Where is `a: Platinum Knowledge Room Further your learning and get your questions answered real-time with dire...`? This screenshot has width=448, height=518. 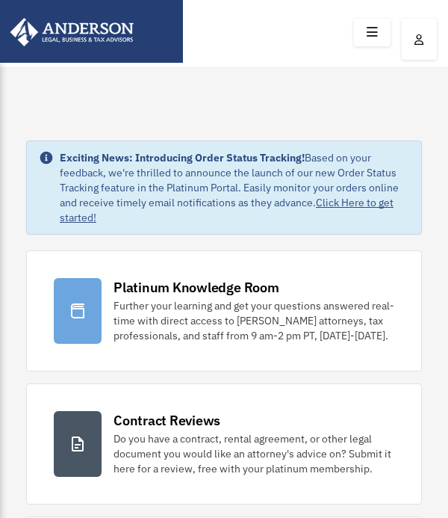
a: Platinum Knowledge Room Further your learning and get your questions answered real-time with dire... is located at coordinates (224, 311).